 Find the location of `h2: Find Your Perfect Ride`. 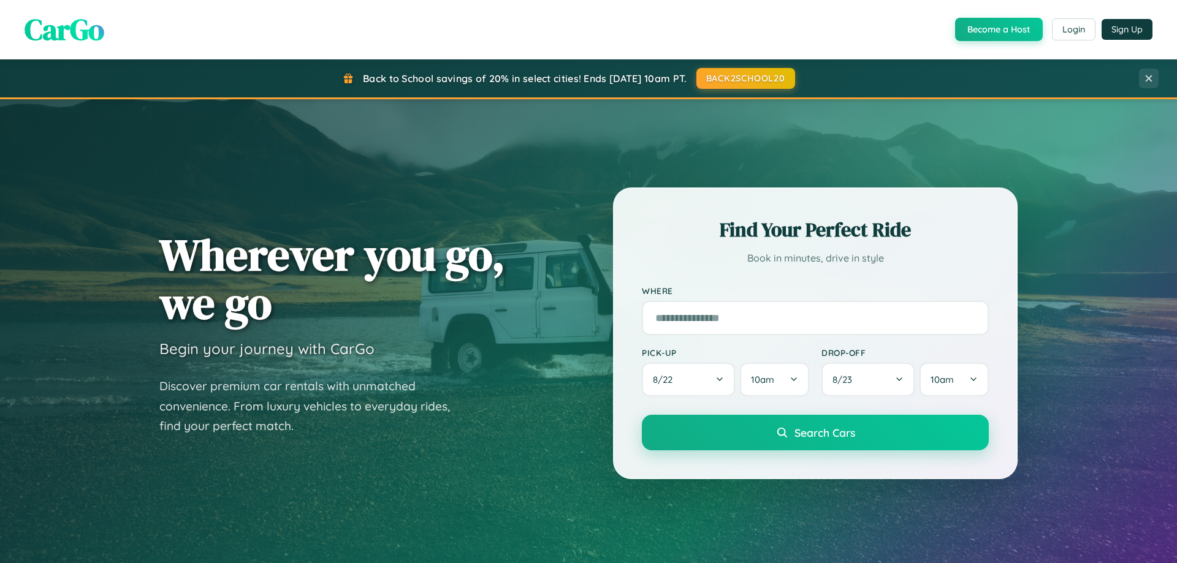

h2: Find Your Perfect Ride is located at coordinates (815, 230).